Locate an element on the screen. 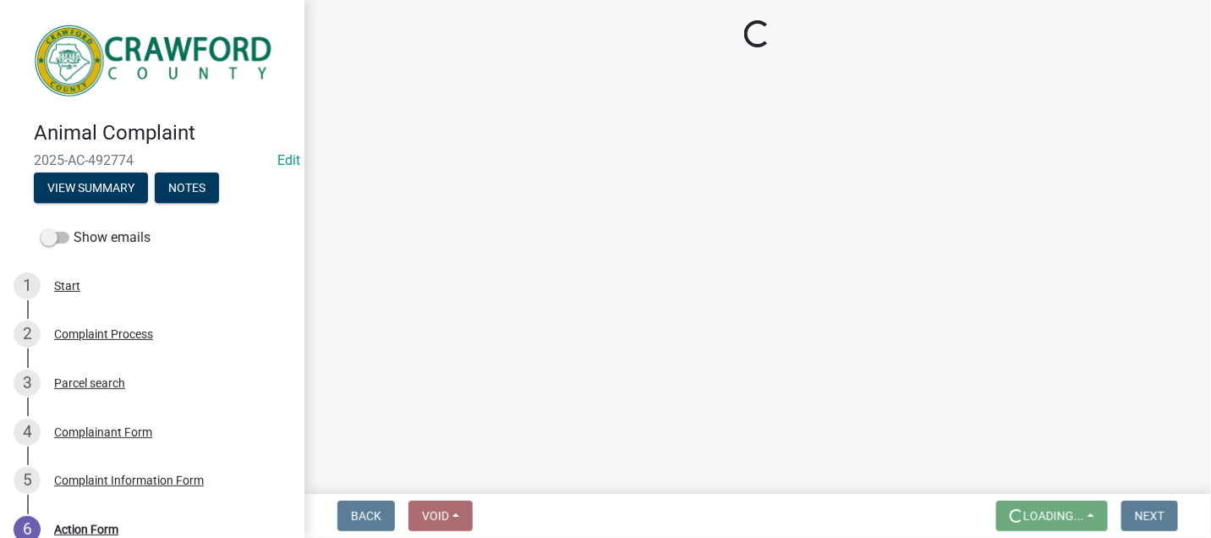  a: Edit is located at coordinates (288, 160).